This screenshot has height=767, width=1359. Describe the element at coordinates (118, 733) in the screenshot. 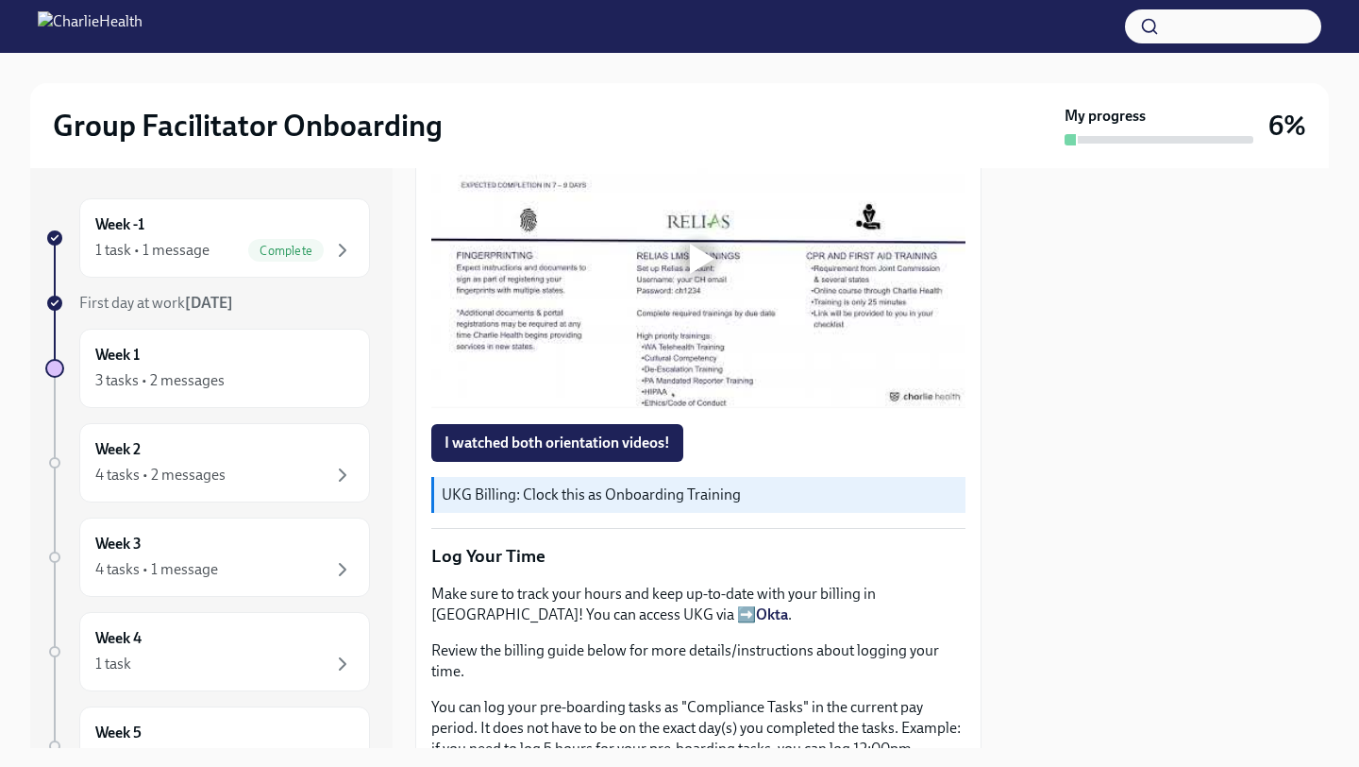

I see `h6: Week 5` at that location.